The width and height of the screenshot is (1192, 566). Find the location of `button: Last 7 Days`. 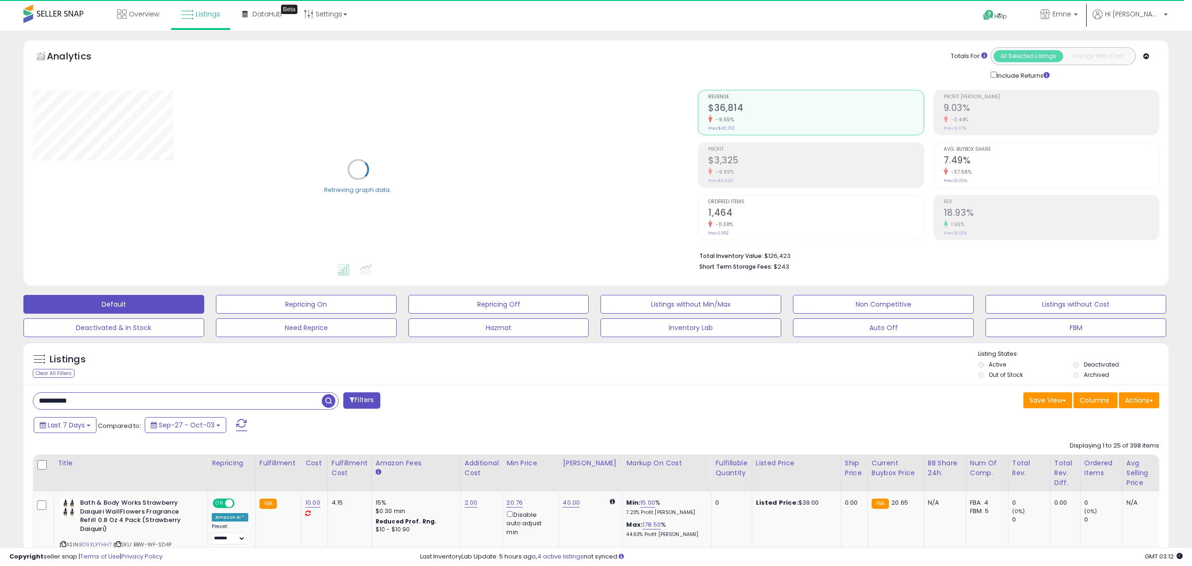

button: Last 7 Days is located at coordinates (65, 425).